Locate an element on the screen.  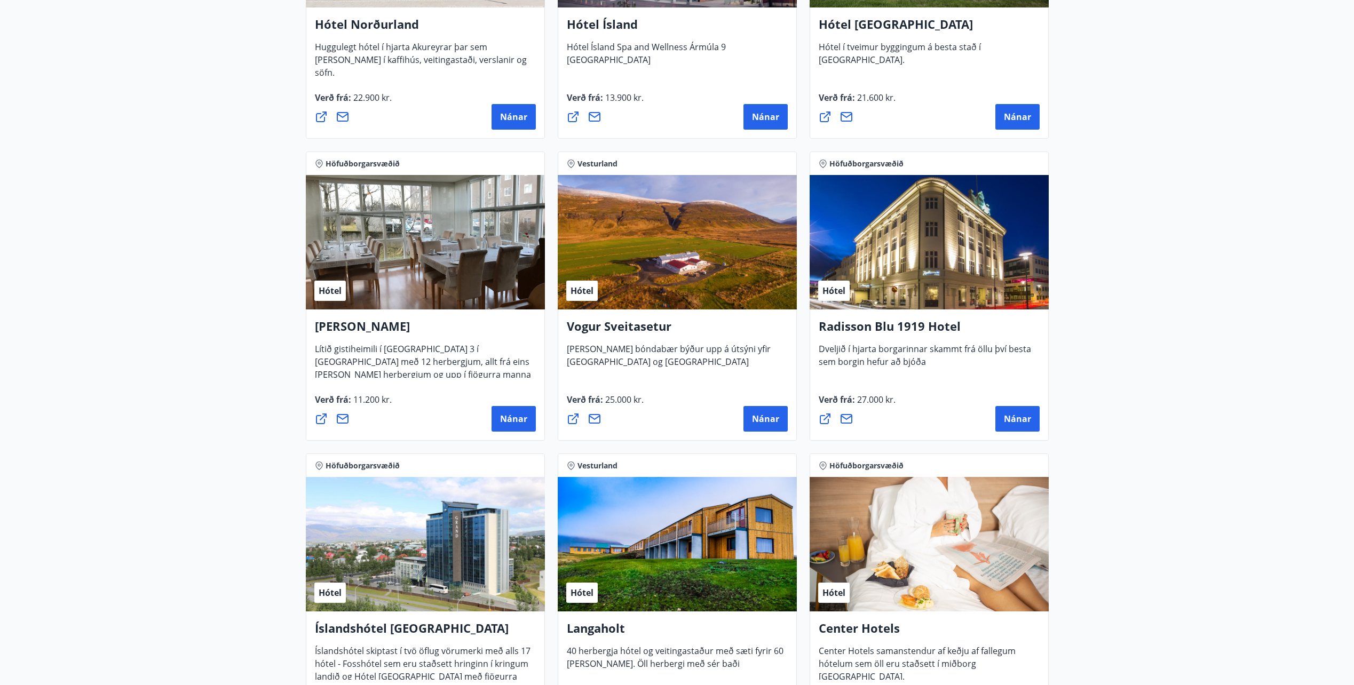
h4: Langaholt is located at coordinates (677, 632).